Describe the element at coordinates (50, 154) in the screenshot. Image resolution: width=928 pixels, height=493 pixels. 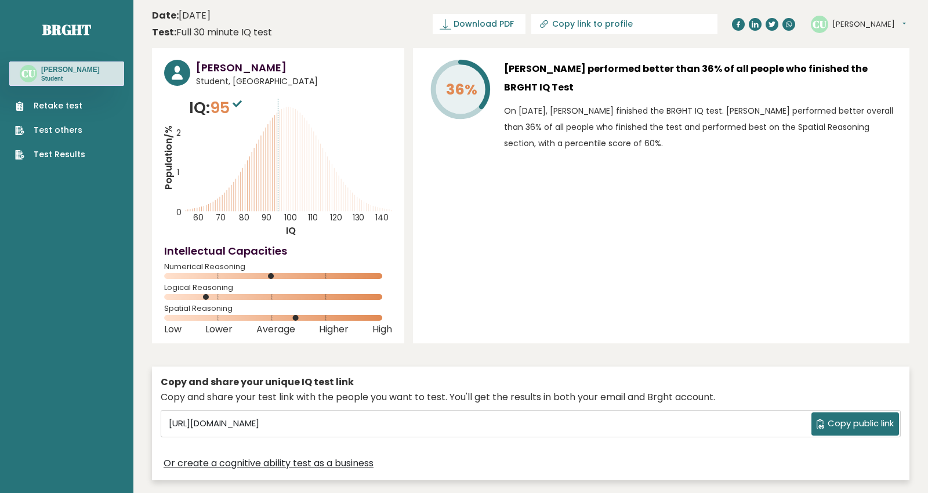
I see `a: Test Results` at that location.